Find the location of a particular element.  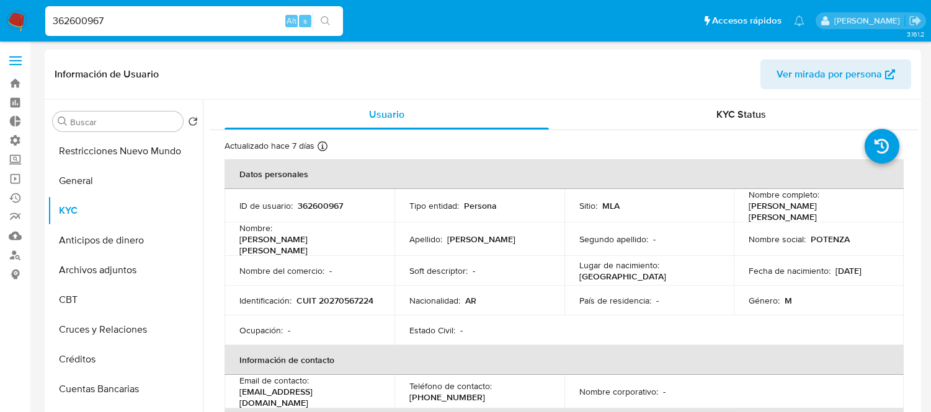

p: Teléfono de contacto : is located at coordinates (450, 386).